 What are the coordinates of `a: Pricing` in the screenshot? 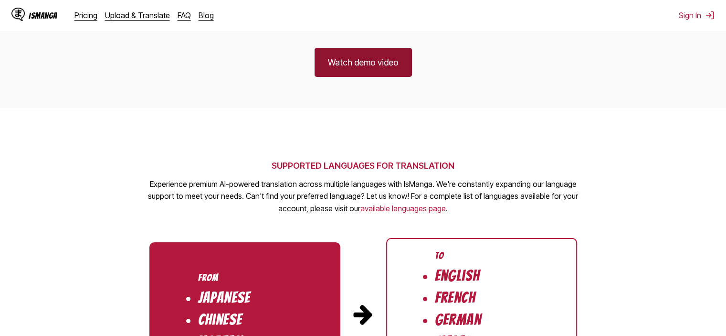 It's located at (86, 15).